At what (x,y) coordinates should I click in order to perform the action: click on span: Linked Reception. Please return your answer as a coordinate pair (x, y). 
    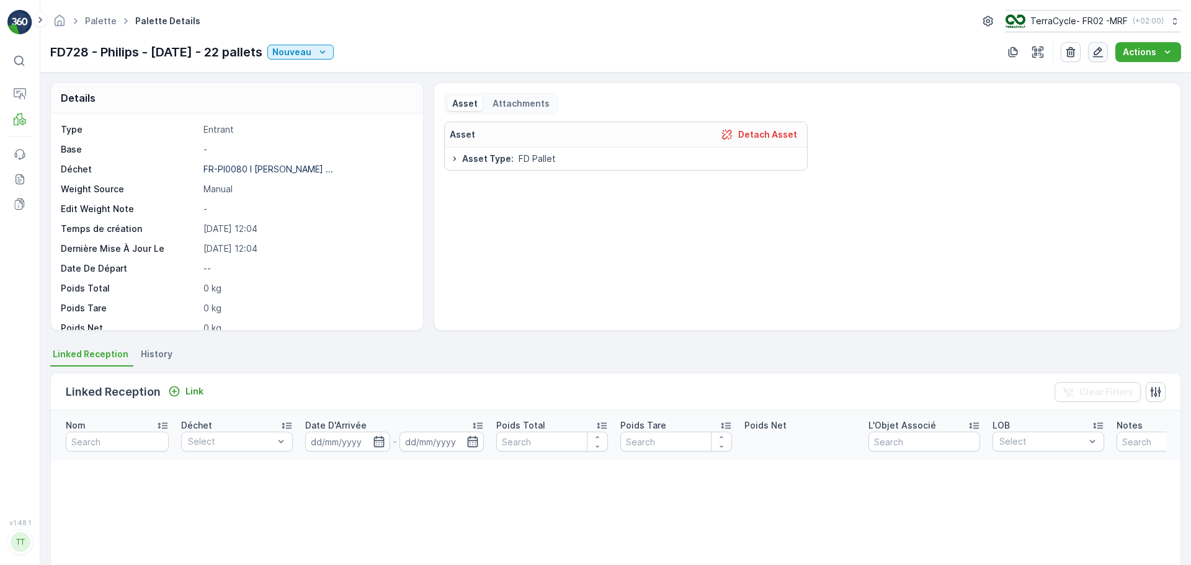
    Looking at the image, I should click on (91, 354).